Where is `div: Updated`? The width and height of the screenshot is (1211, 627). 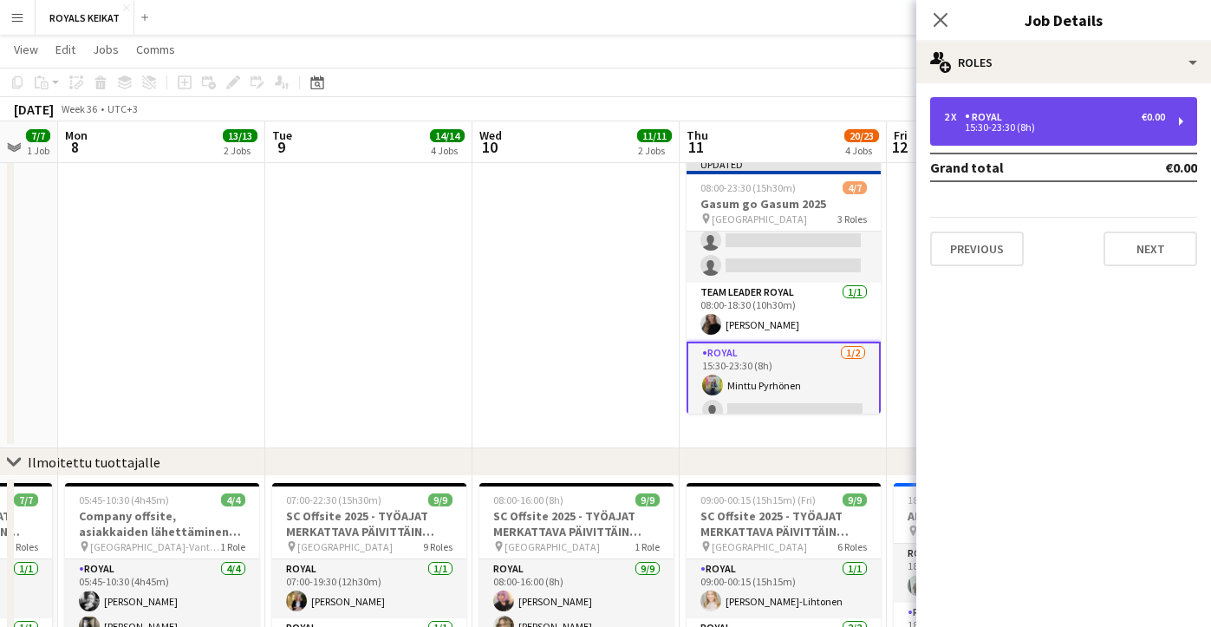
div: Updated is located at coordinates (784, 164).